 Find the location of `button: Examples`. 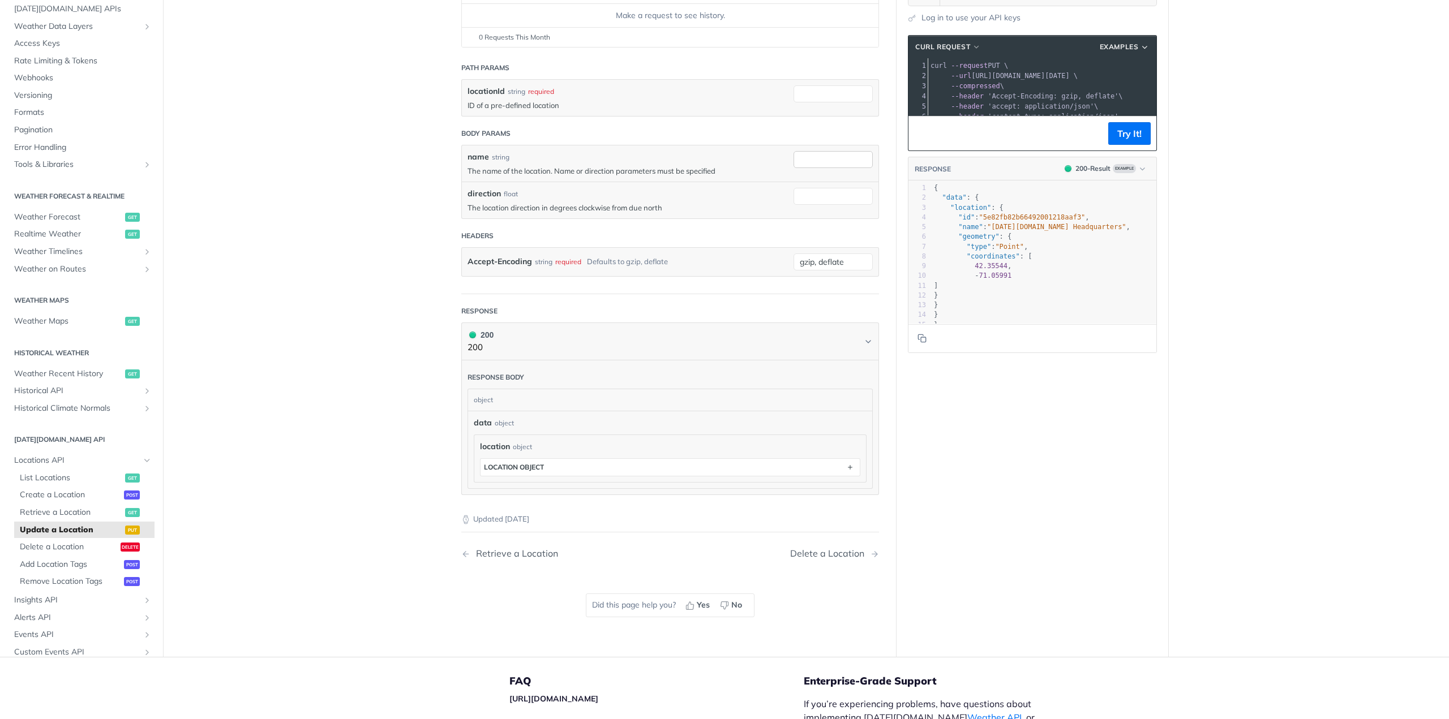

button: Examples is located at coordinates (1124, 47).